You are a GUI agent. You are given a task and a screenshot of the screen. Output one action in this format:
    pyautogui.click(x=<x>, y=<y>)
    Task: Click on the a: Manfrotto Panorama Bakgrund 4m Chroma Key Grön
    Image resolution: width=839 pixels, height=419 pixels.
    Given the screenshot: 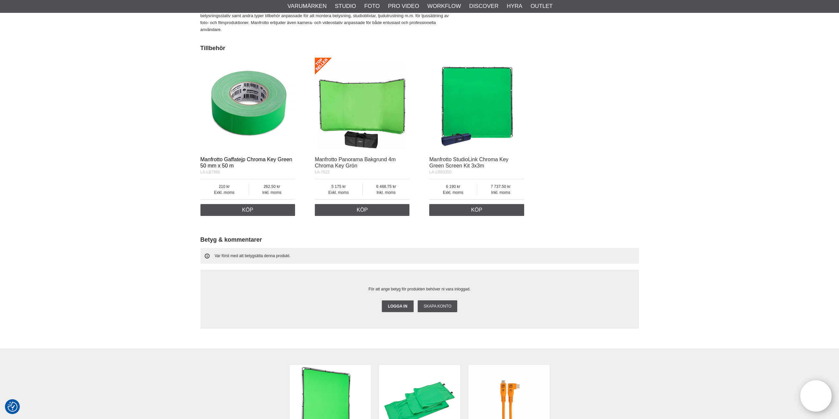 What is the action you would take?
    pyautogui.click(x=355, y=162)
    